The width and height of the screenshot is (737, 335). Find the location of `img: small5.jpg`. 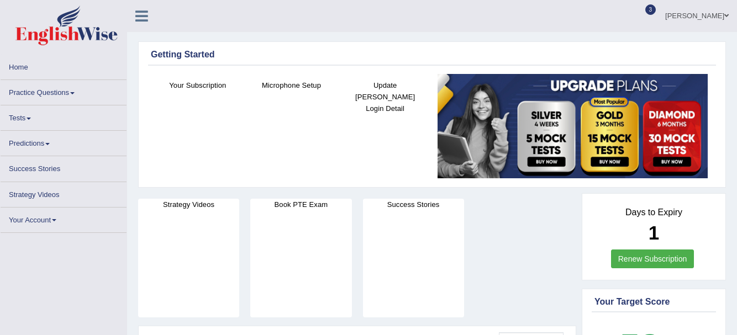

img: small5.jpg is located at coordinates (572, 126).